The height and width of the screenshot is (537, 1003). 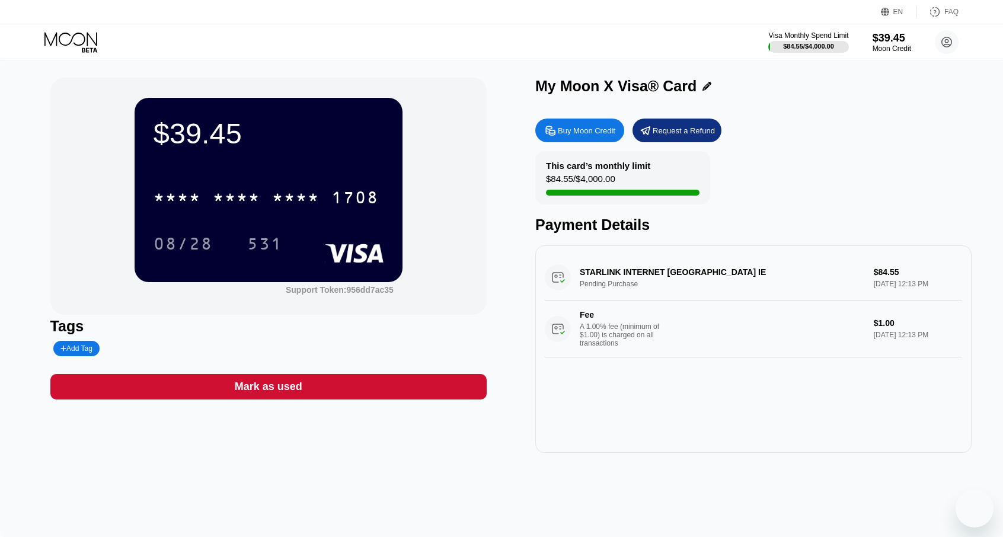 What do you see at coordinates (621, 315) in the screenshot?
I see `div: Fee` at bounding box center [621, 315].